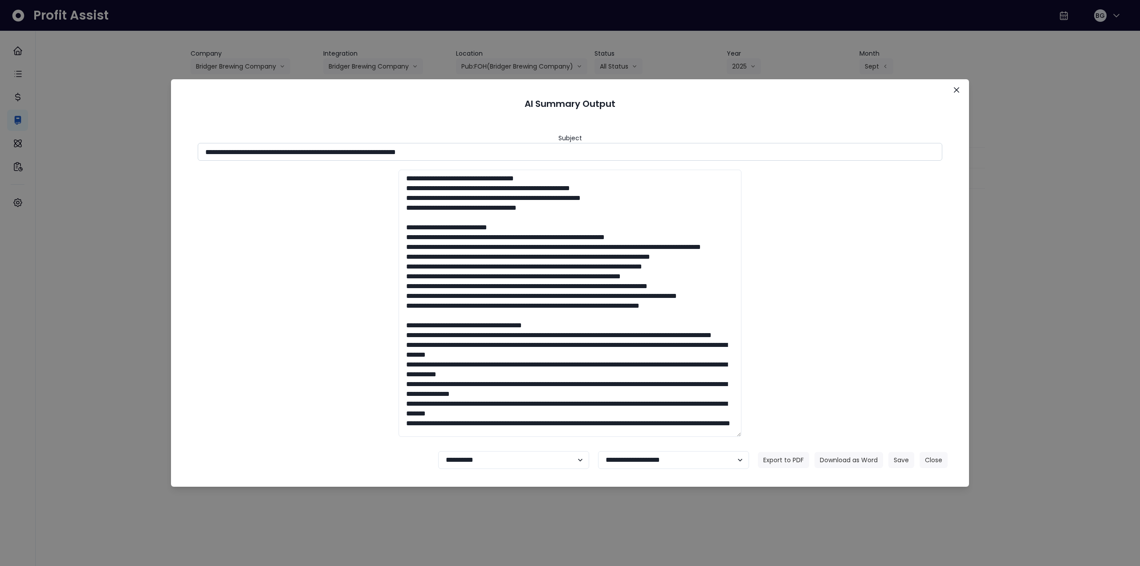  I want to click on button: Export to PDF, so click(783, 460).